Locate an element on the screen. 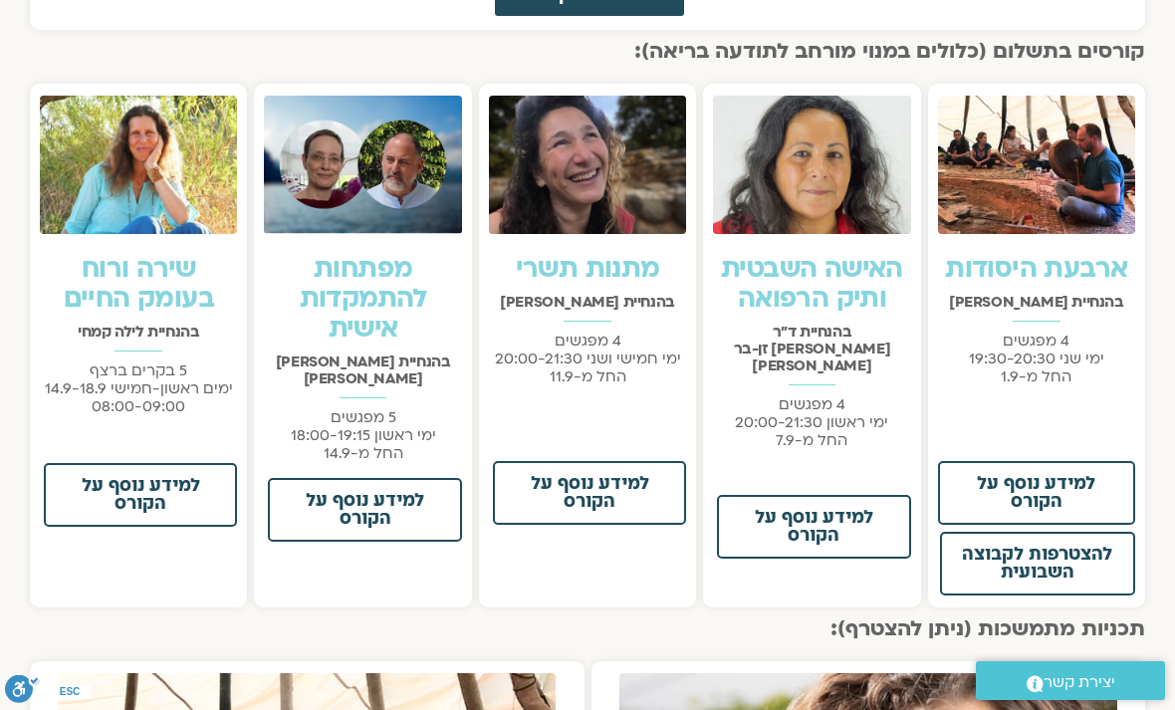  p: 5 מפגשים ימי ראשון 18:00-19:15 is located at coordinates (362, 435).